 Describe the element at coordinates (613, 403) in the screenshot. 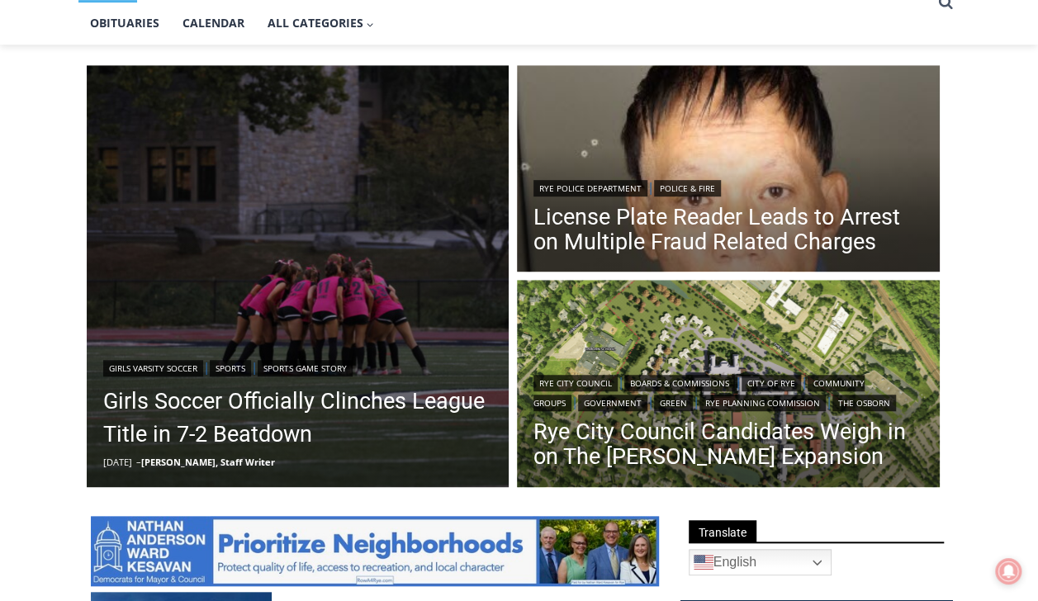

I see `a: Government` at that location.